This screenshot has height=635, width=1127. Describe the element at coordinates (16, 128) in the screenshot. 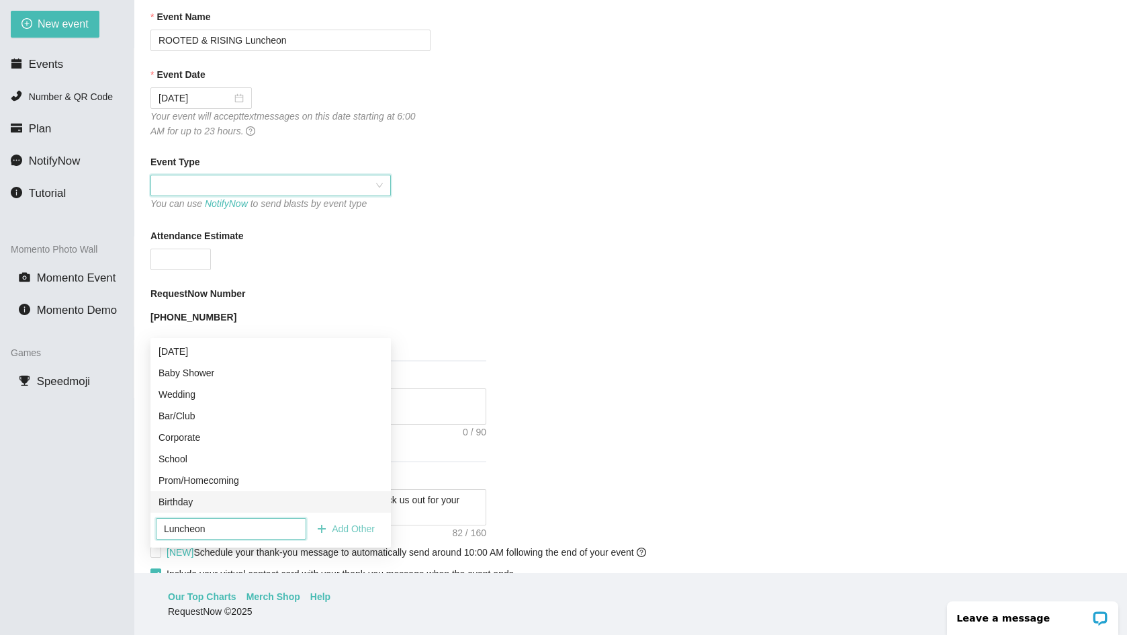

I see `span: credit-card` at that location.